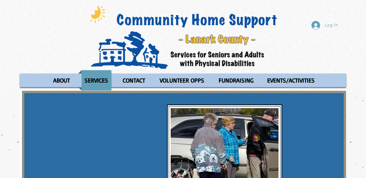  I want to click on a: EVENTS/ACTIVITIES, so click(291, 80).